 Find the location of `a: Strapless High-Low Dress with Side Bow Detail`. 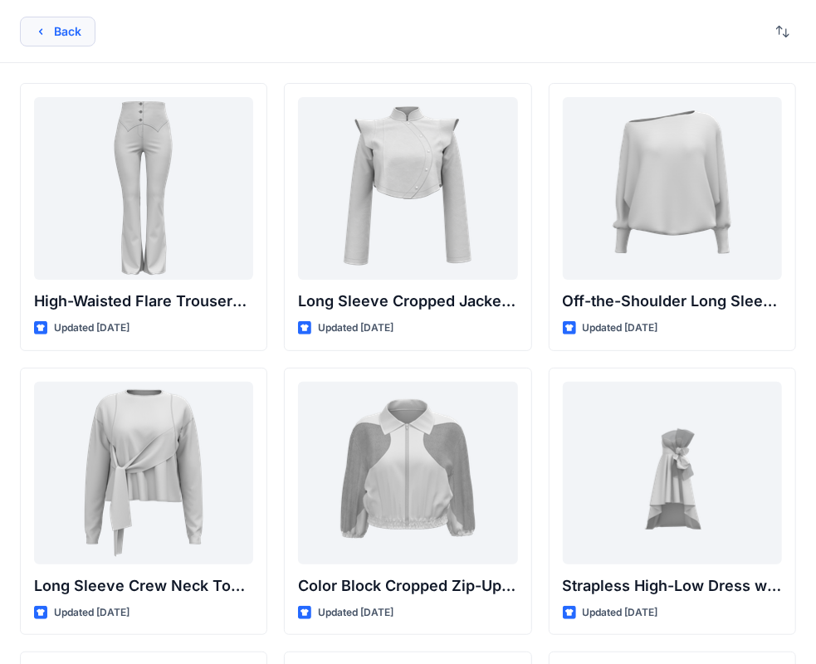

a: Strapless High-Low Dress with Side Bow Detail is located at coordinates (673, 473).